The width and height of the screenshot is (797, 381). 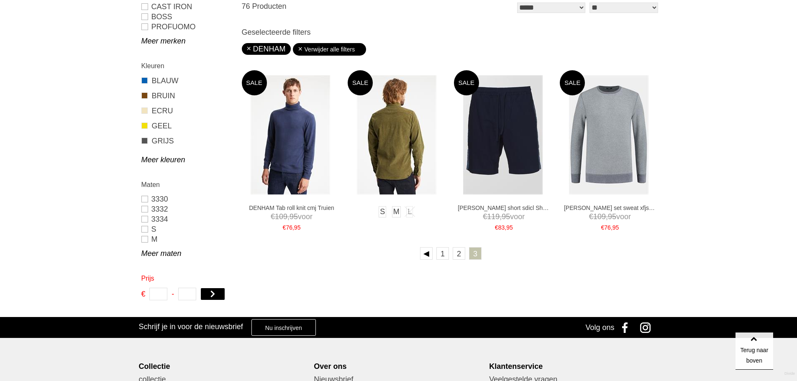 What do you see at coordinates (396, 135) in the screenshot?
I see `img: DENHAM Harrison ls shirt scc Overhemden` at bounding box center [396, 135].